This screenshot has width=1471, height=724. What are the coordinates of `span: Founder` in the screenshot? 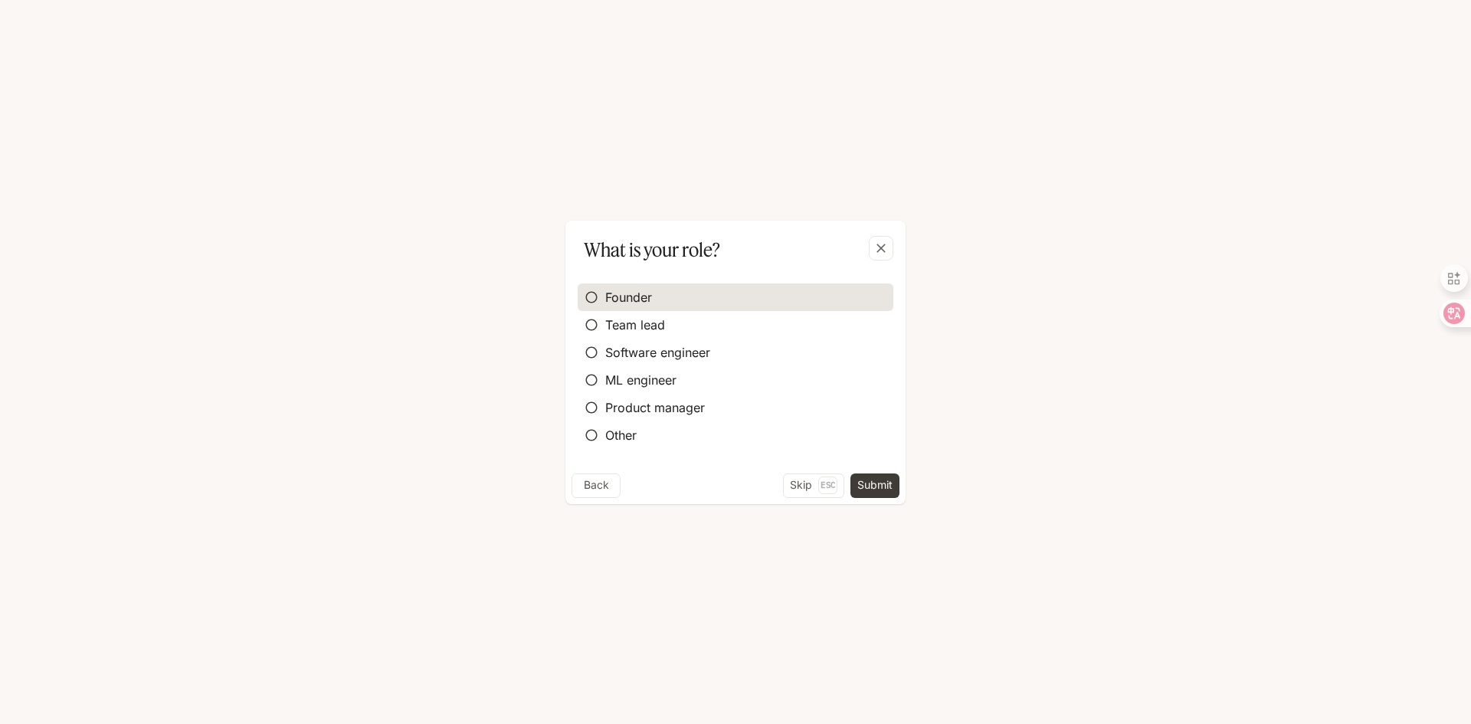 It's located at (628, 297).